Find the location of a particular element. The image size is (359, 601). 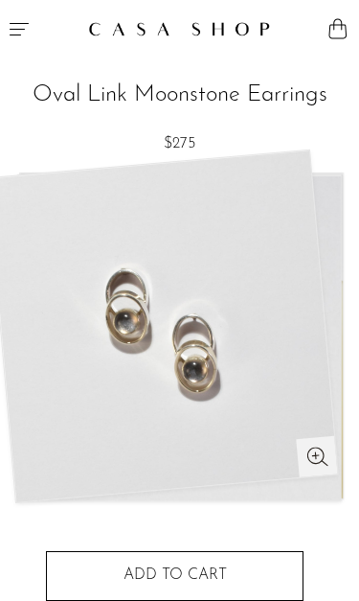

h2: Oval Link Moonstone Earrings is located at coordinates (179, 95).